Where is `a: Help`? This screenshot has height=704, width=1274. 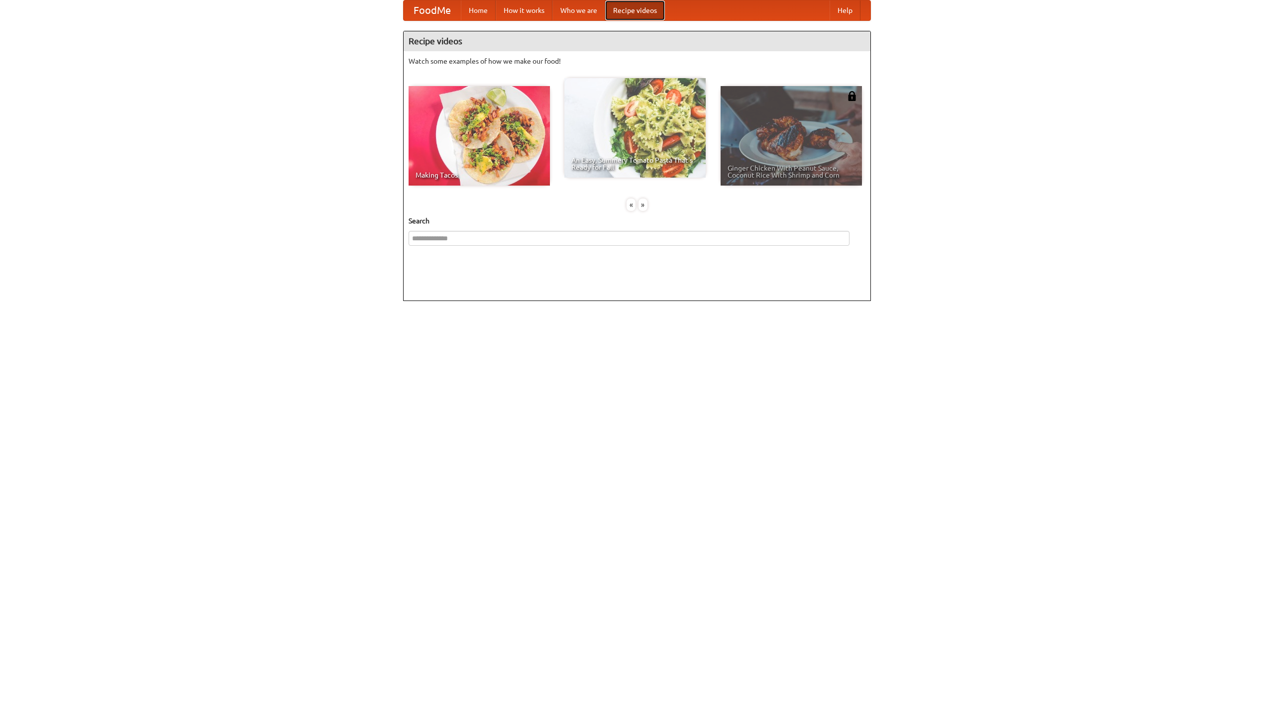
a: Help is located at coordinates (845, 10).